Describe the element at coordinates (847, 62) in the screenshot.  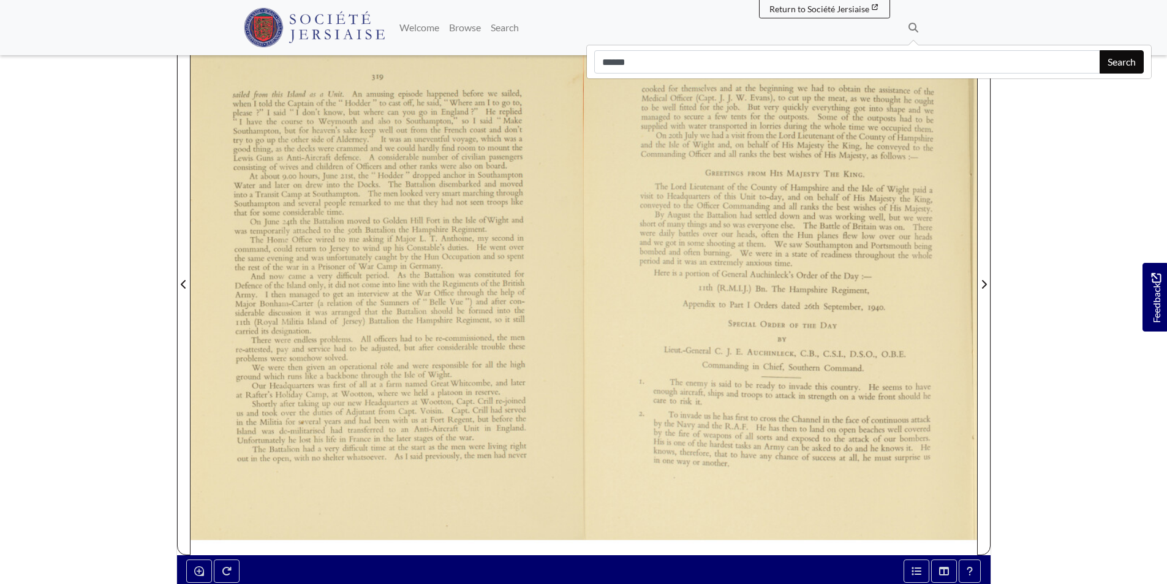
I see `input: Search` at that location.